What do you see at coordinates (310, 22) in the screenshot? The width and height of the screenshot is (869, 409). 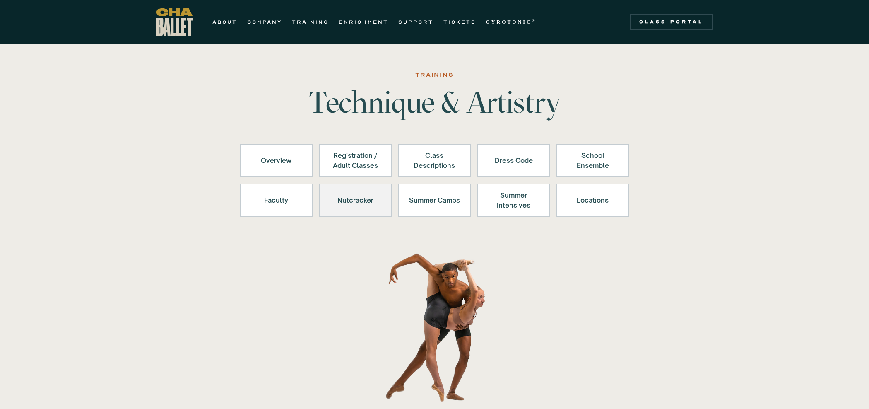 I see `a: TRAINING` at bounding box center [310, 22].